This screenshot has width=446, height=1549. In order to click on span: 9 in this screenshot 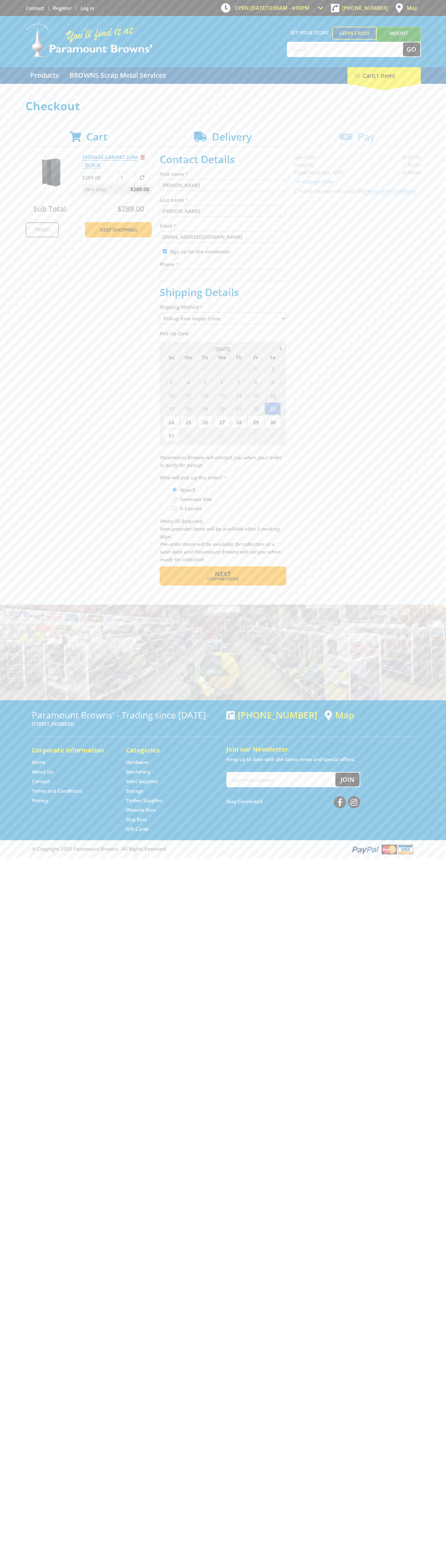, I will do `click(272, 382)`.